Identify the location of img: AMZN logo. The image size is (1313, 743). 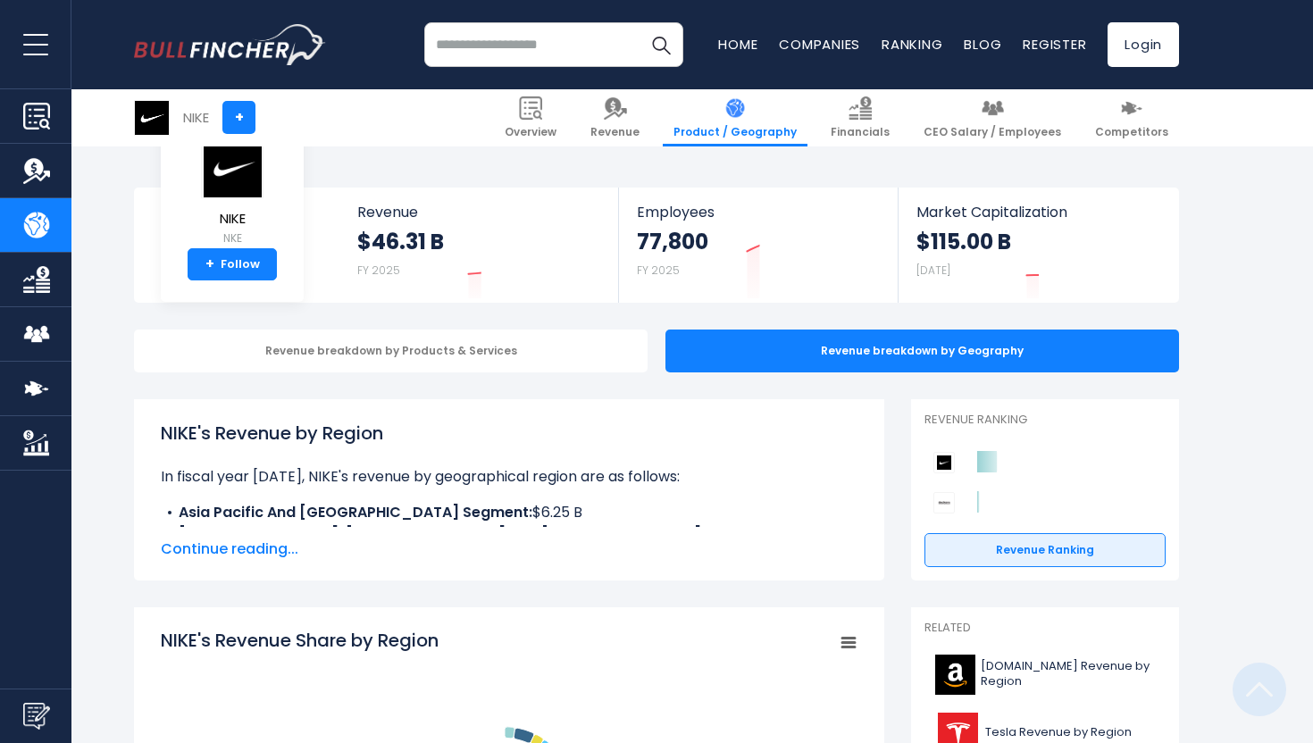
(955, 675).